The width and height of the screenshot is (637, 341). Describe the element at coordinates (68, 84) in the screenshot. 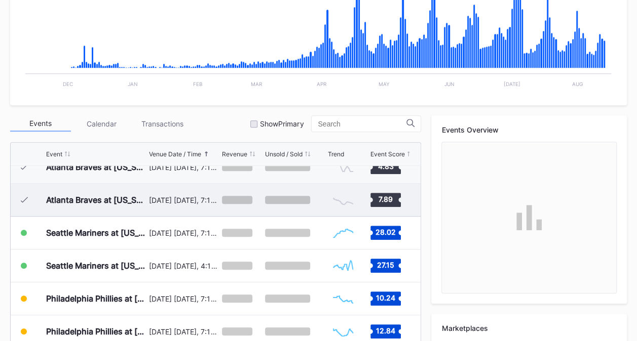

I see `text: Dec` at that location.